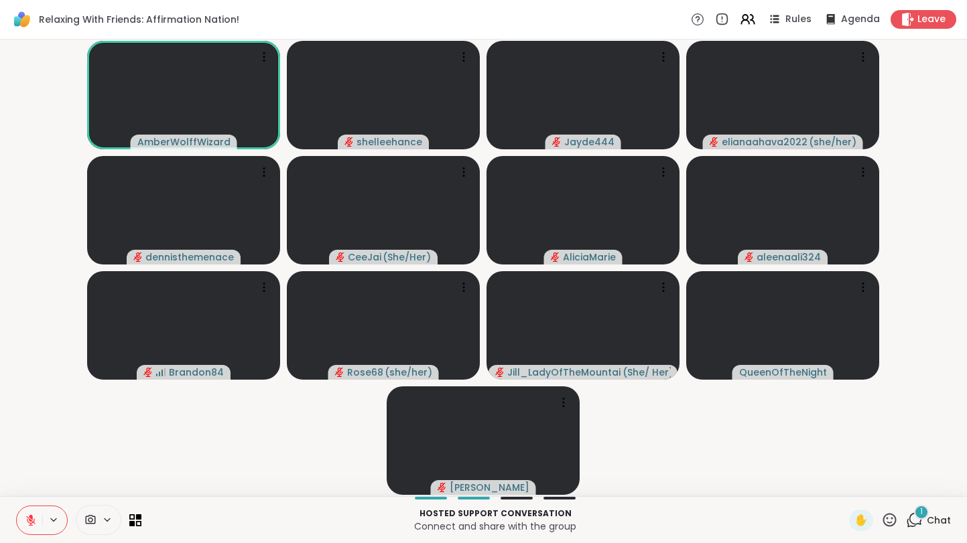 This screenshot has height=543, width=967. I want to click on span: AmberWolffWizard, so click(184, 142).